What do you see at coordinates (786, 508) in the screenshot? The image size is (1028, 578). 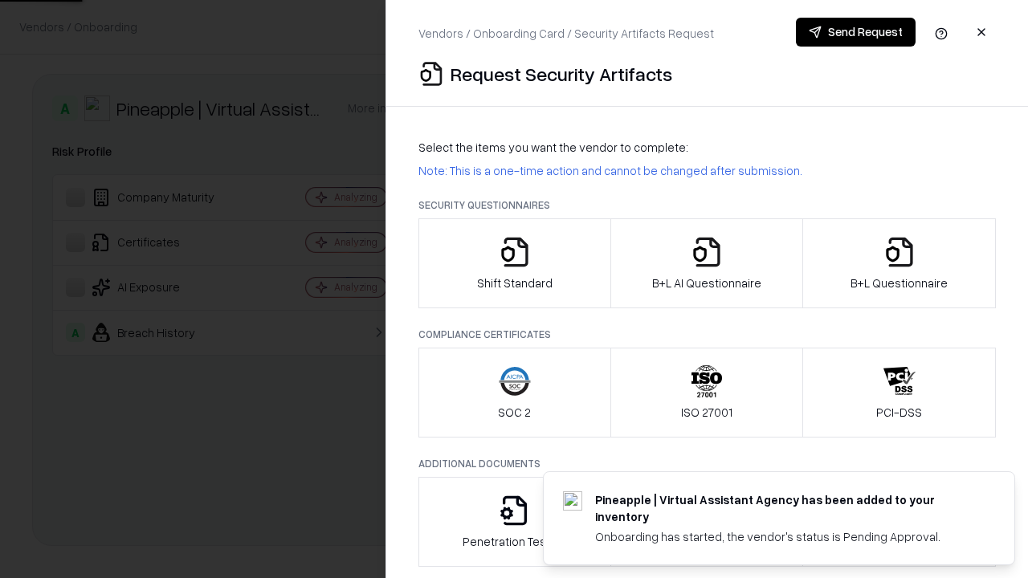 I see `div: Pineapple | Virtual Assistant Agency has been added to your inventory` at bounding box center [786, 508].